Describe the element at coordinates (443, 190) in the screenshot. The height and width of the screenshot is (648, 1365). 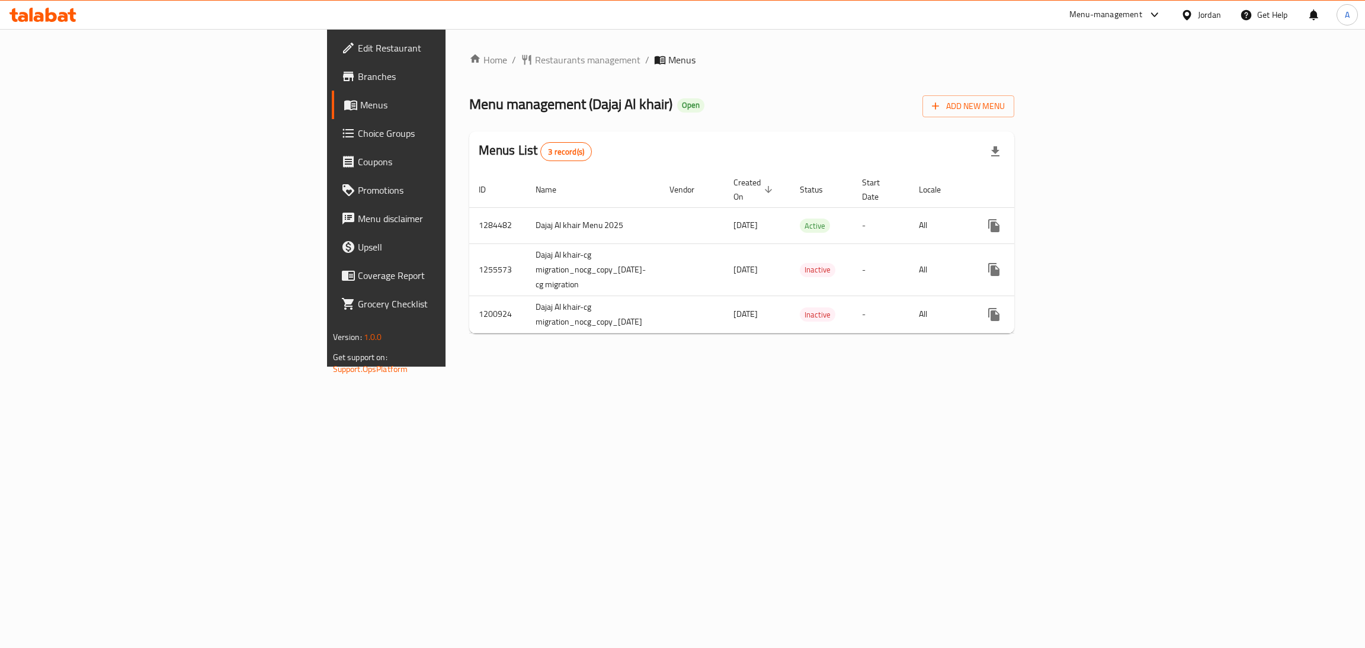
I see `a: Promotions` at that location.